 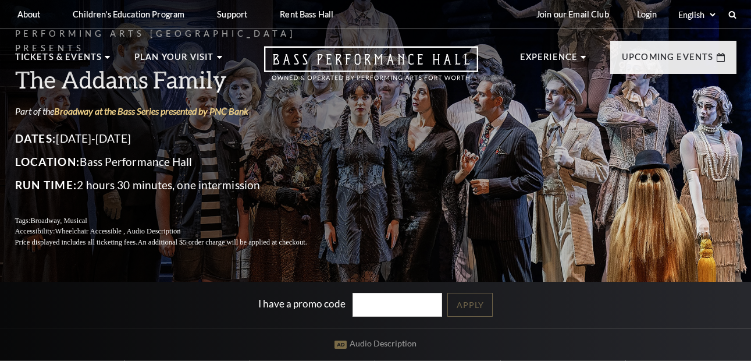 What do you see at coordinates (232, 14) in the screenshot?
I see `p: Support` at bounding box center [232, 14].